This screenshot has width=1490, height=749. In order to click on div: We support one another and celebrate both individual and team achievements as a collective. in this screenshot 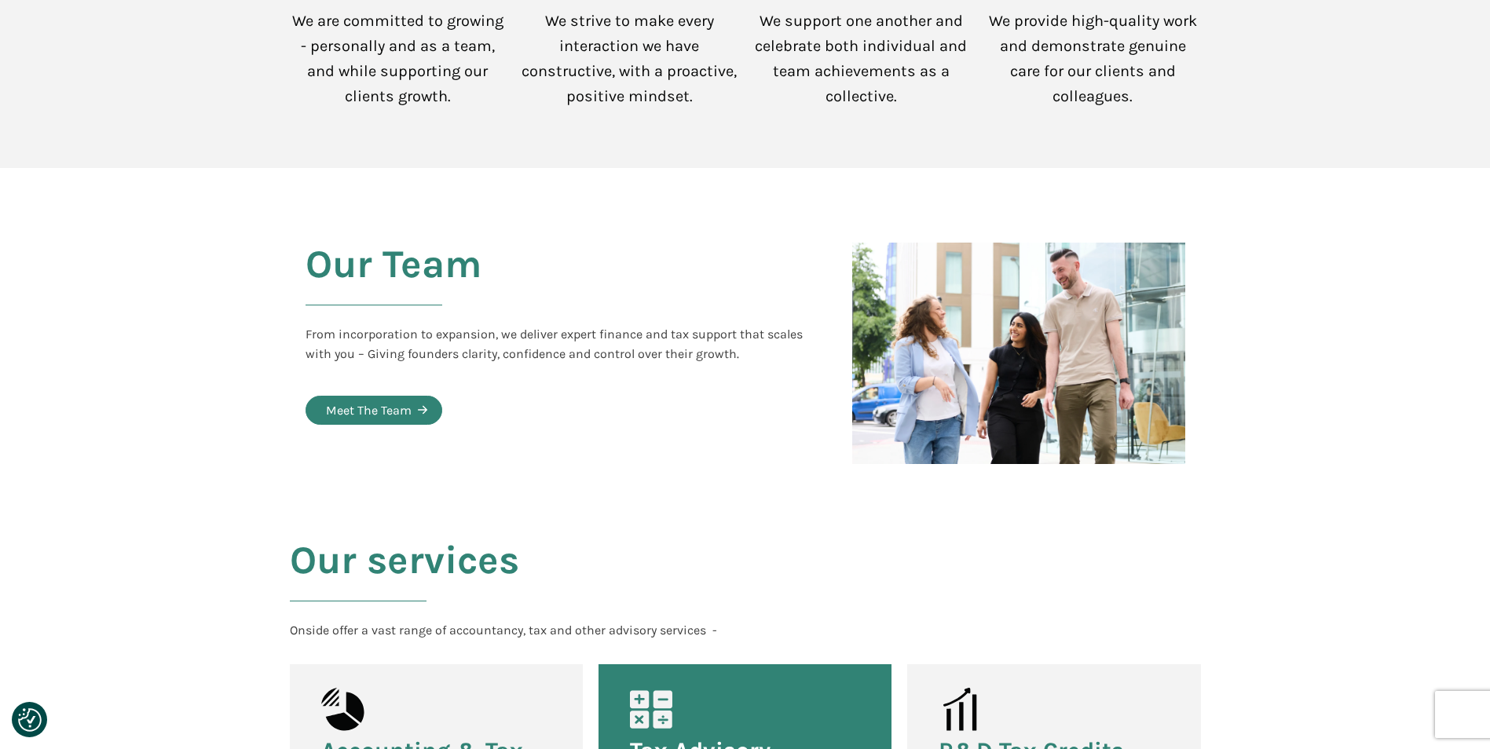, I will do `click(861, 59)`.